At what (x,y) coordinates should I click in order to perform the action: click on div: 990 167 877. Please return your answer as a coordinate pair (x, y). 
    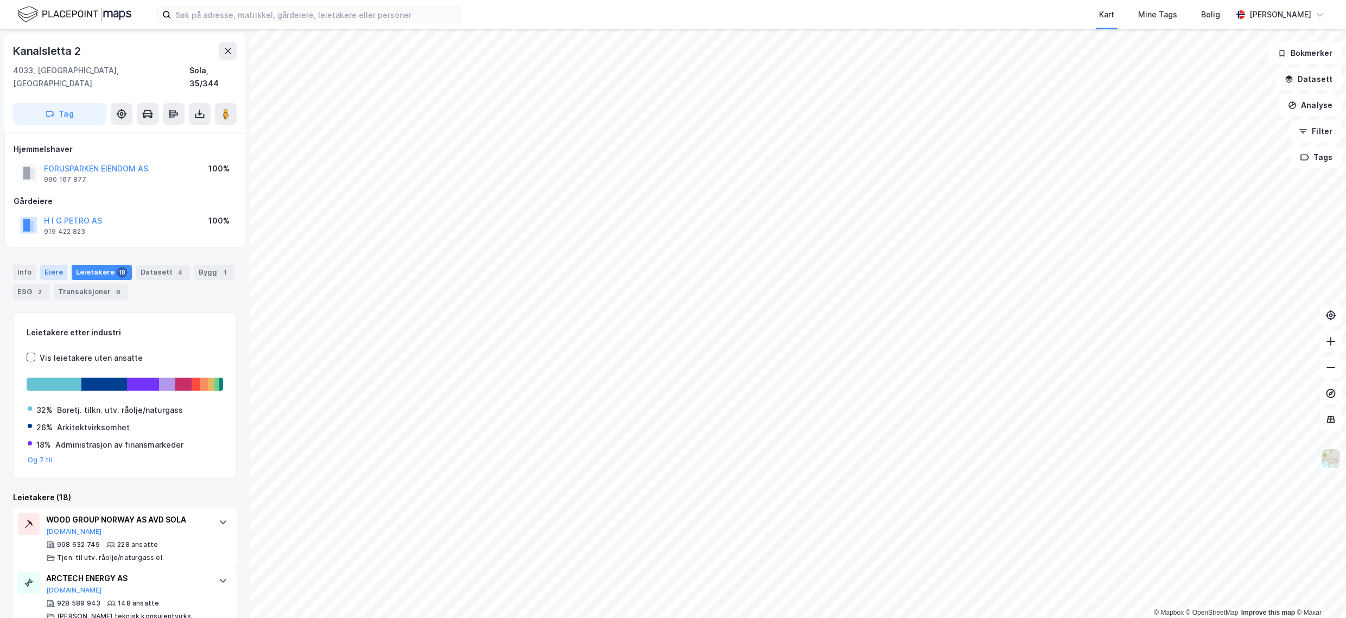
    Looking at the image, I should click on (65, 180).